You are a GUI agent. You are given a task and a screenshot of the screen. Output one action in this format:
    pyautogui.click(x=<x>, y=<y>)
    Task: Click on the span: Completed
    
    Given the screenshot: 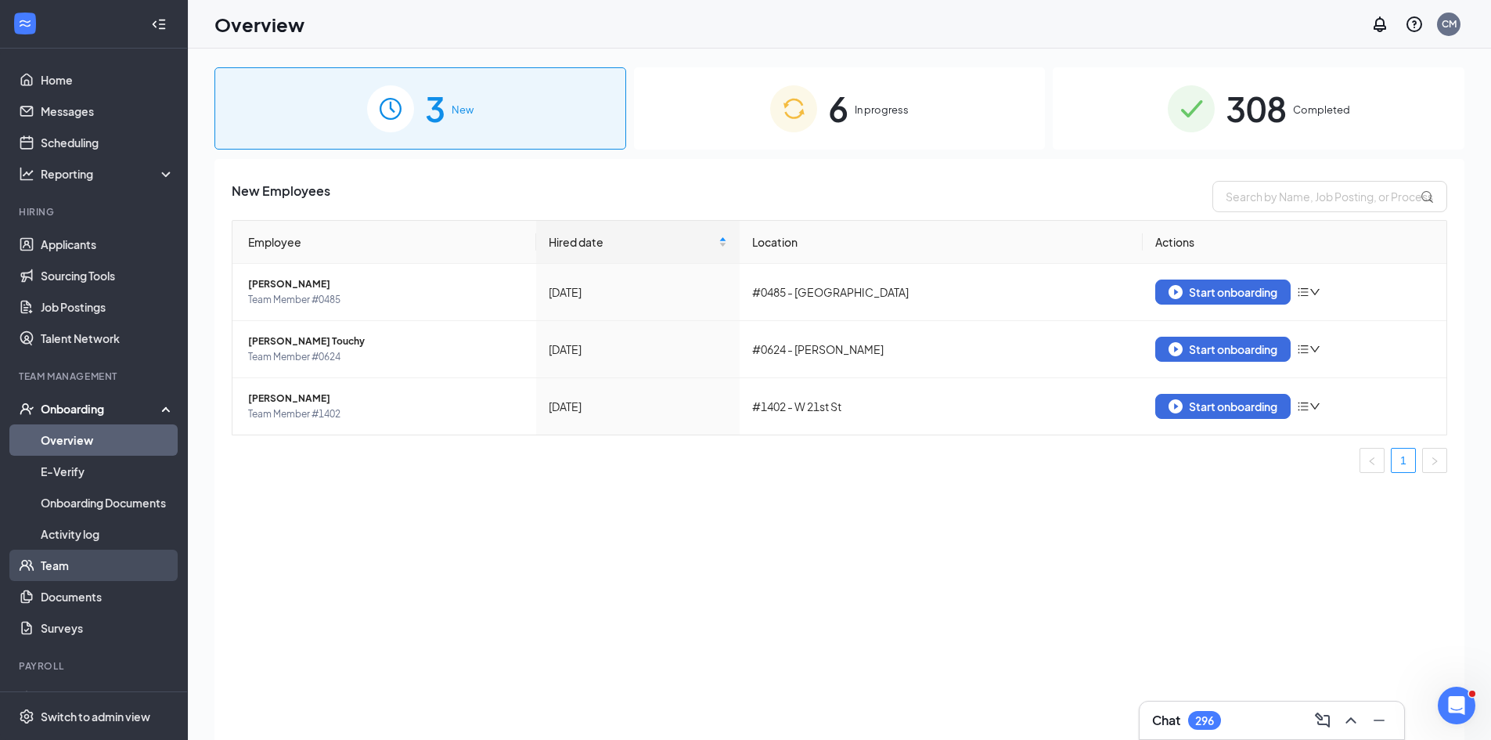 What is the action you would take?
    pyautogui.click(x=1321, y=110)
    